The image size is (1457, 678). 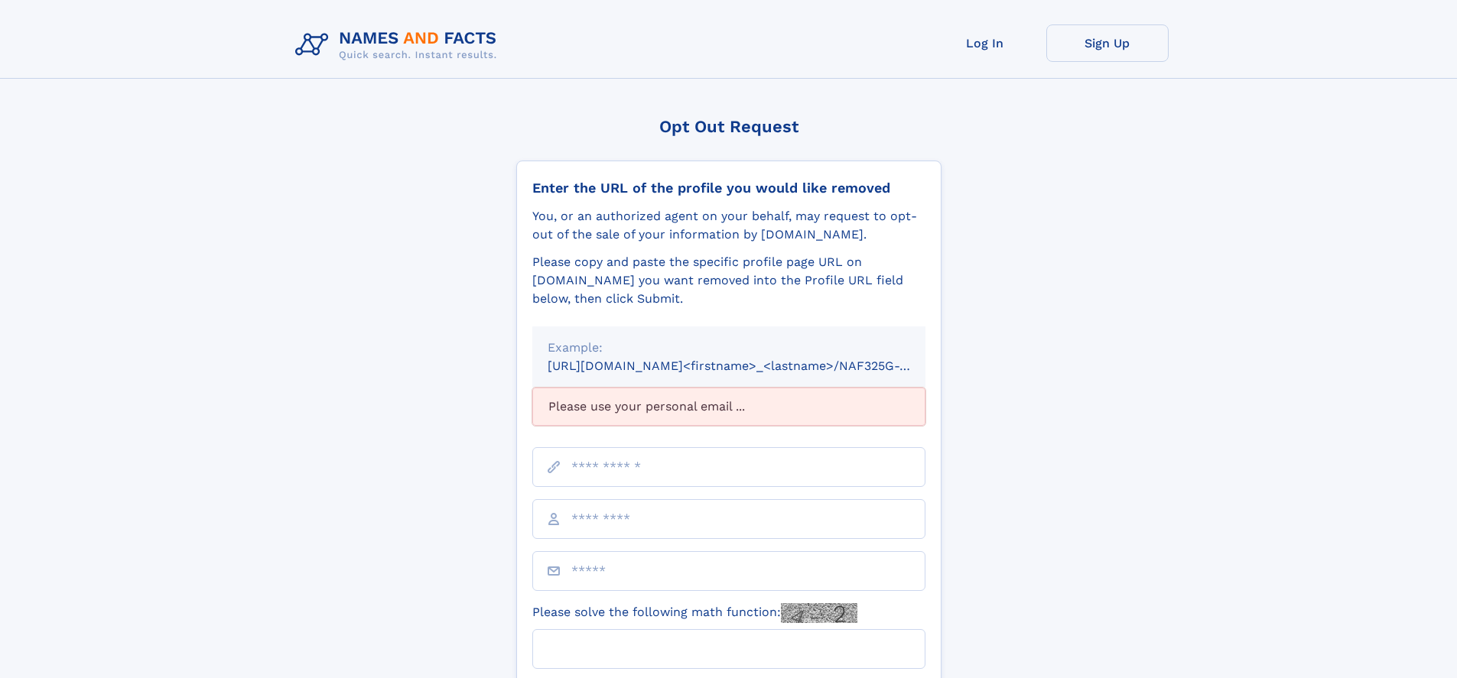 I want to click on div: Enter the URL of the profile you would like removed, so click(x=729, y=188).